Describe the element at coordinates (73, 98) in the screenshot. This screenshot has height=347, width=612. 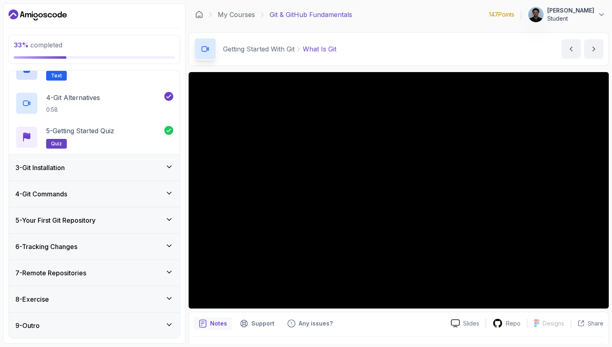
I see `p: 4 - Git Alternatives` at that location.